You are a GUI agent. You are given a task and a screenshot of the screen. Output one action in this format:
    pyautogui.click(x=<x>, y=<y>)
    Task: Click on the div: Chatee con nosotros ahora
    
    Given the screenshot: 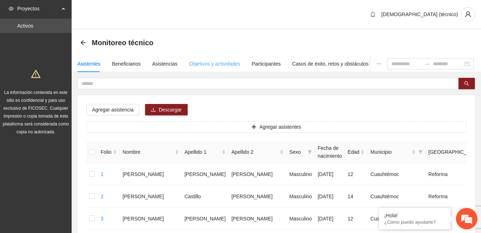 What is the action you would take?
    pyautogui.click(x=79, y=41)
    